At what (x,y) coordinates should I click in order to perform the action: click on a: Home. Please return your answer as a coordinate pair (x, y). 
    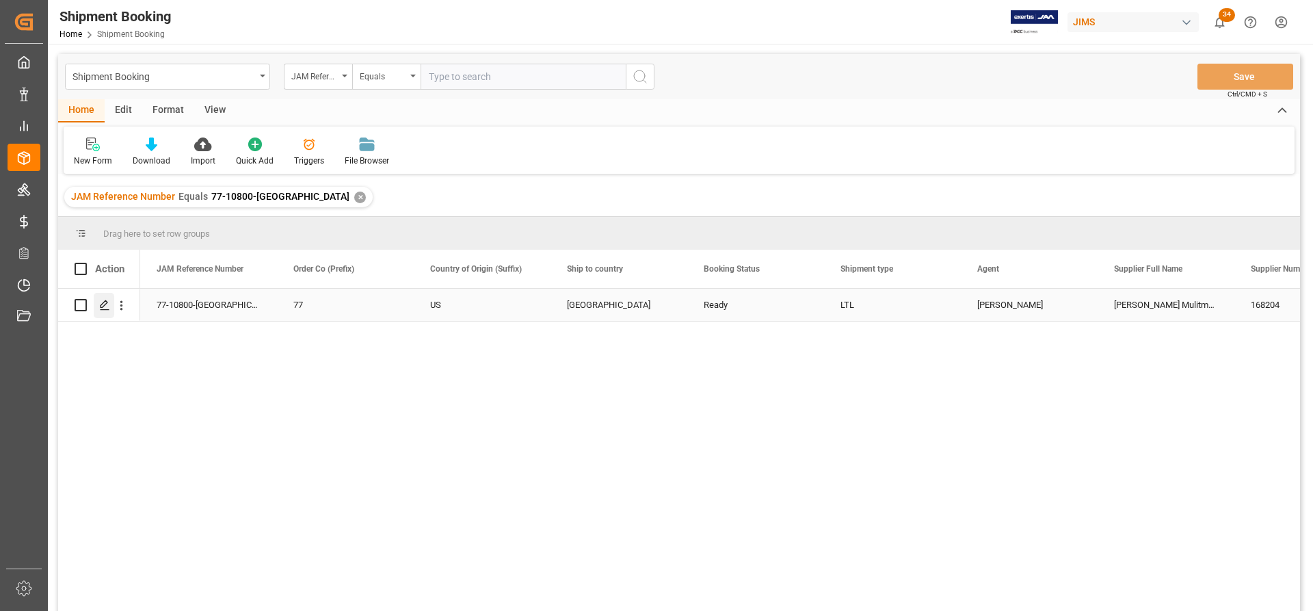
    Looking at the image, I should click on (70, 34).